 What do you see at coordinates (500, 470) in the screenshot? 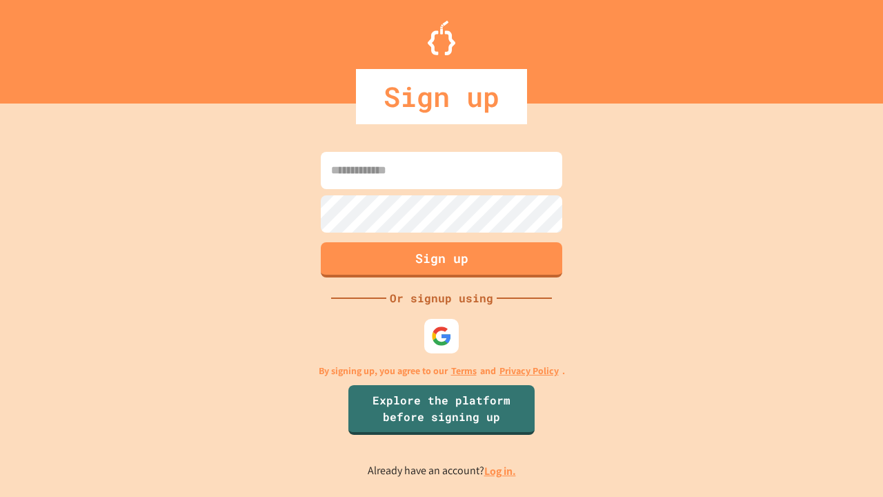
I see `a: Log in.` at bounding box center [500, 470].